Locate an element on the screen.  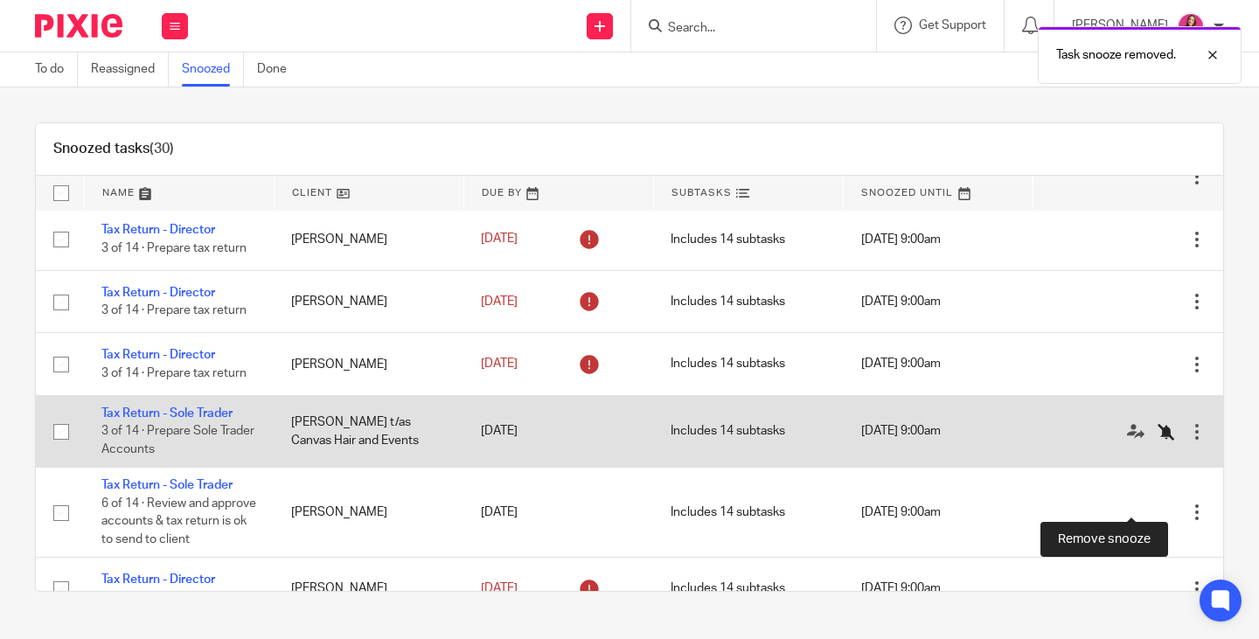
a: To do is located at coordinates (56, 69).